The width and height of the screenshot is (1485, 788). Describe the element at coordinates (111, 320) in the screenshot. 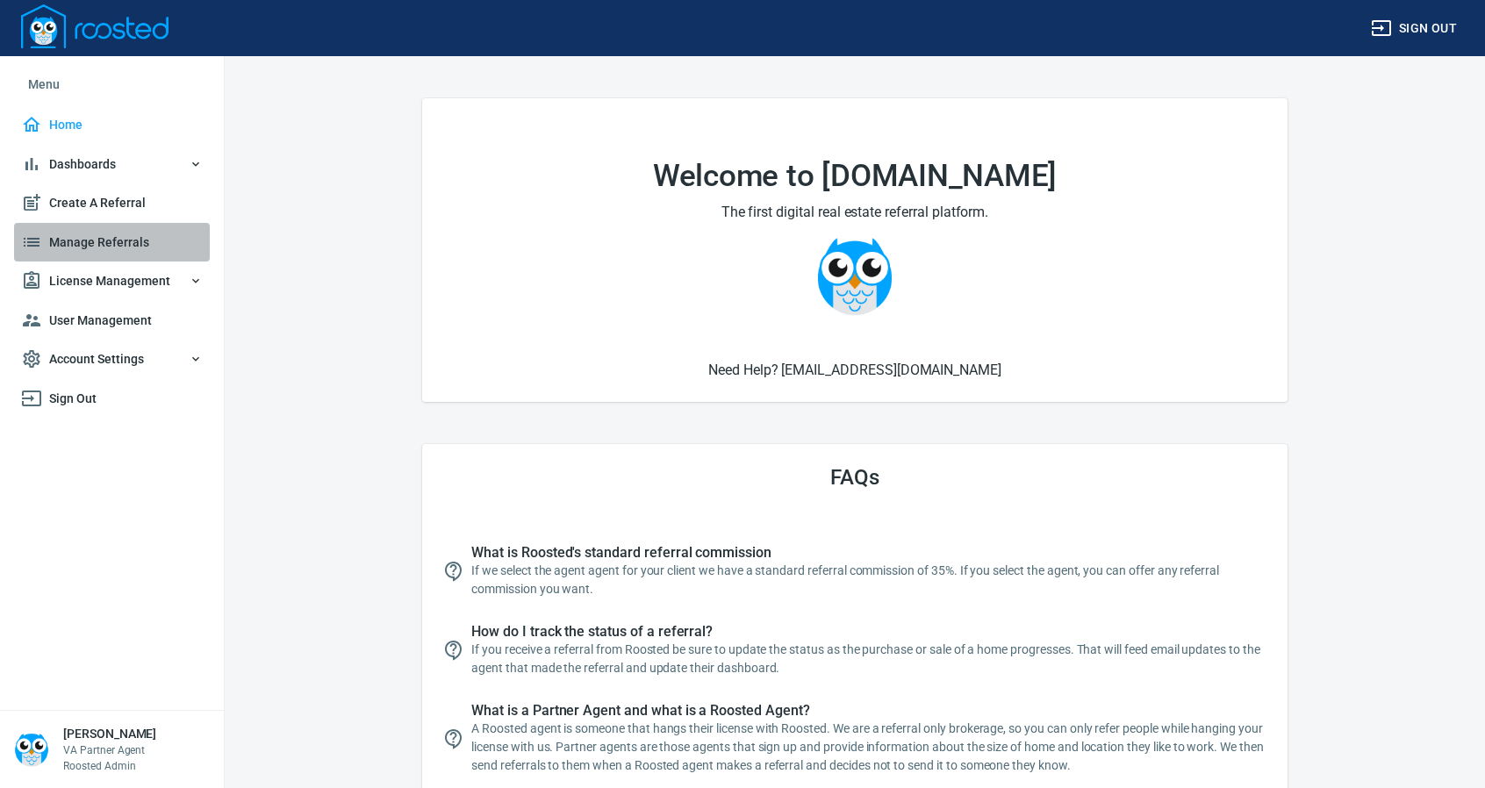

I see `span: User Management` at that location.